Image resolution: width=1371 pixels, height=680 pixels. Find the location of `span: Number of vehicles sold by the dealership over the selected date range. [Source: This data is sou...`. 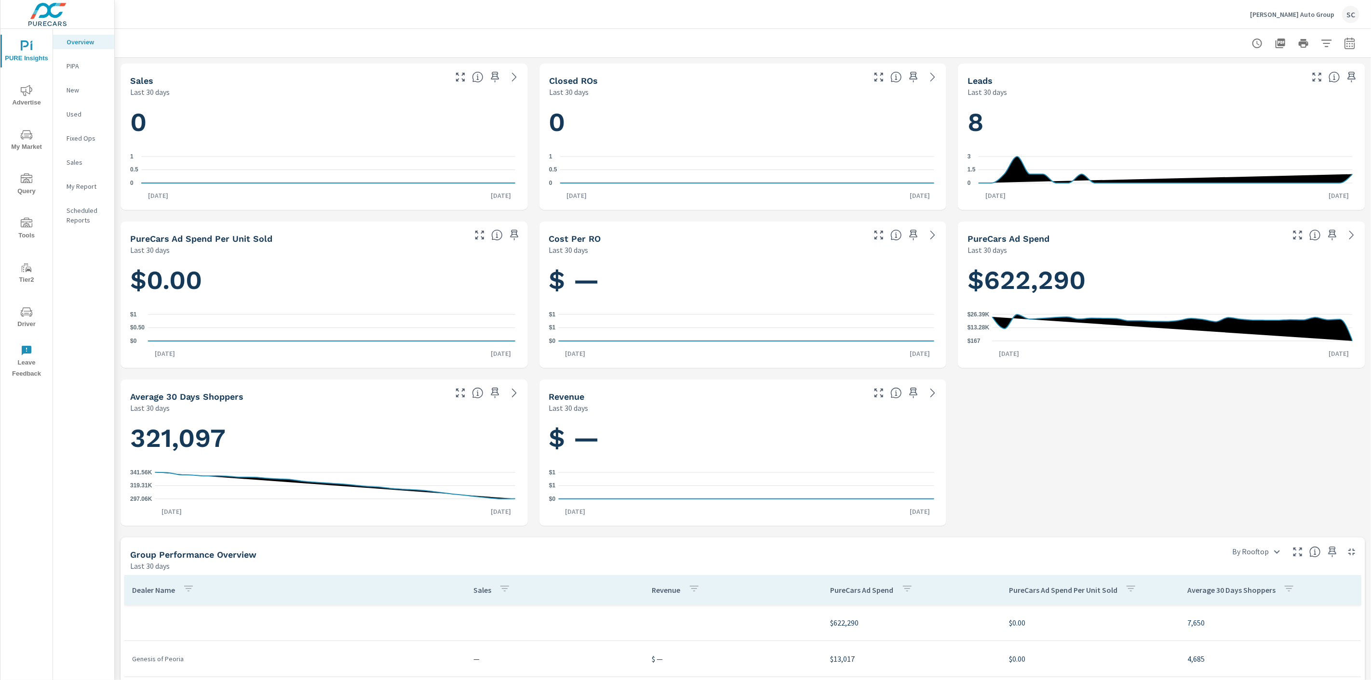

span: Number of vehicles sold by the dealership over the selected date range. [Source: This data is sou... is located at coordinates (478, 77).